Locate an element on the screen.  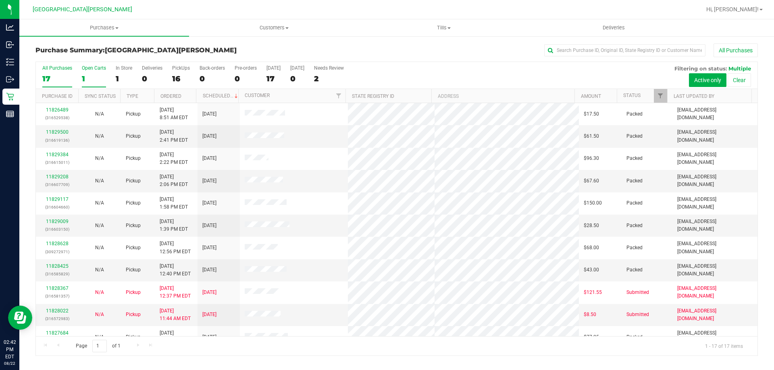
div: 1 is located at coordinates (124, 79).